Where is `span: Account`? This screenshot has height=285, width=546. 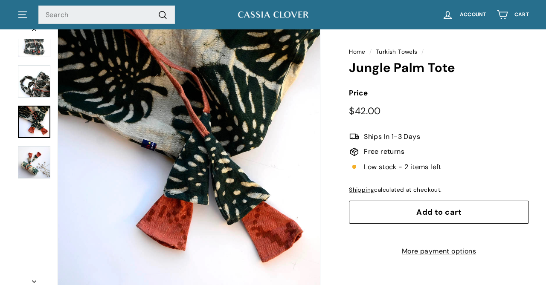
span: Account is located at coordinates (473, 15).